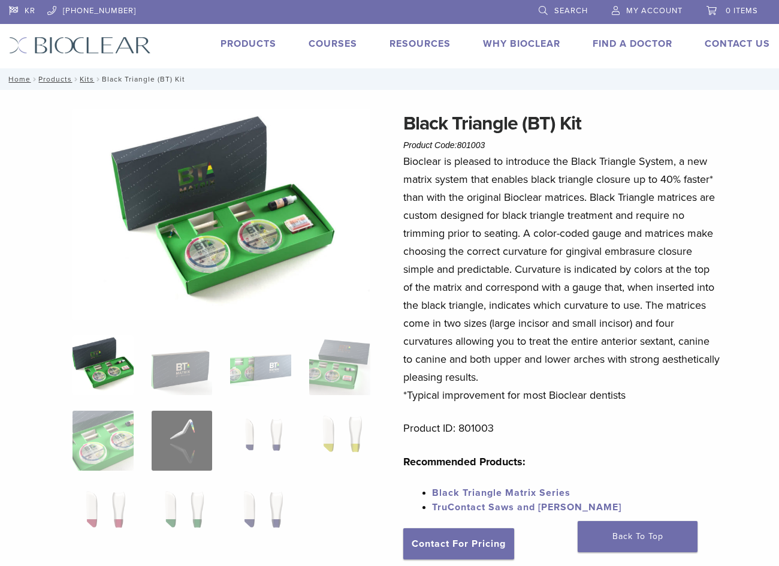  Describe the element at coordinates (444, 145) in the screenshot. I see `span: Product Code:` at that location.